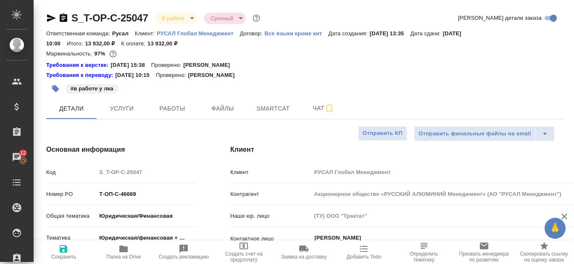 The height and width of the screenshot is (264, 574). Describe the element at coordinates (382, 133) in the screenshot. I see `span: Отправить КП` at that location.